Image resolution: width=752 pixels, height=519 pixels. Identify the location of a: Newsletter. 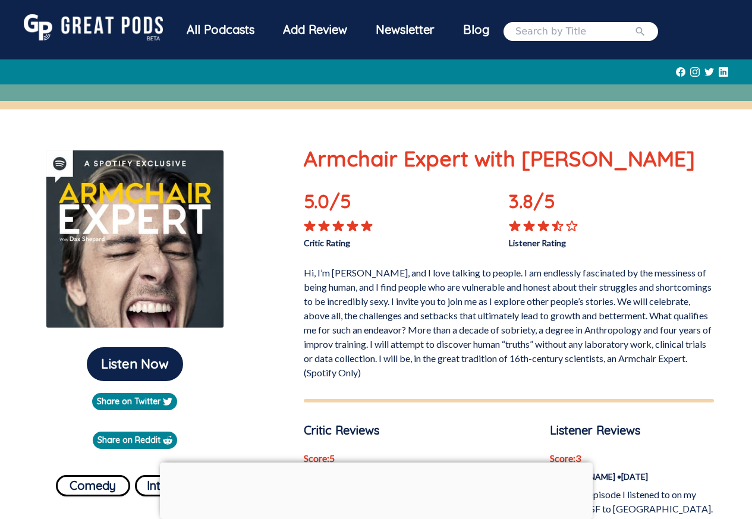
(405, 31).